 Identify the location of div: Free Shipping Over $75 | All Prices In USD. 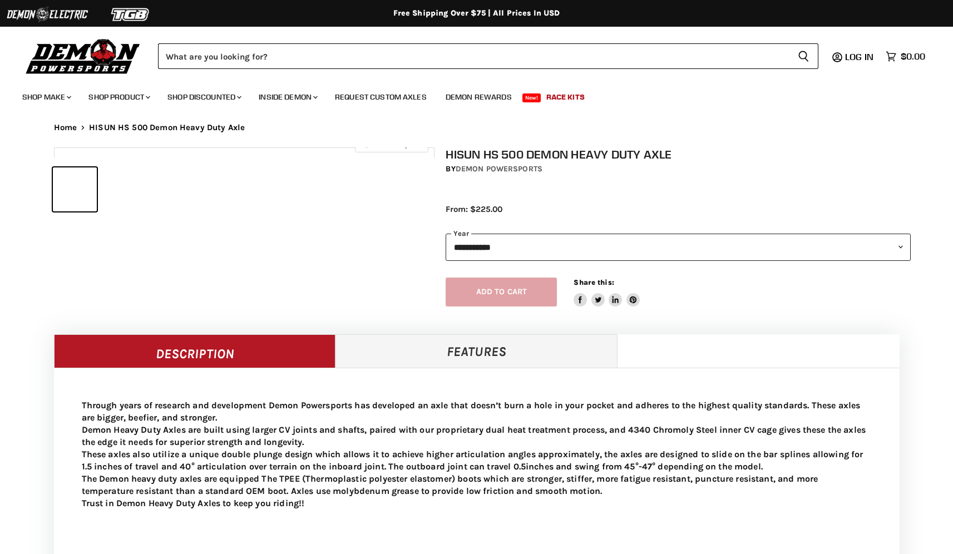
(477, 13).